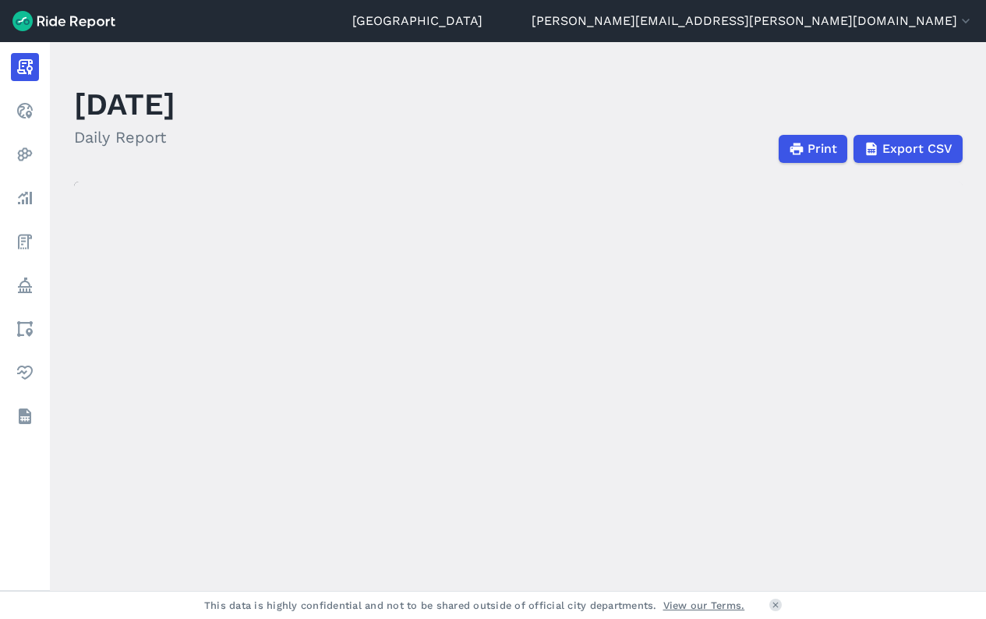 This screenshot has height=619, width=986. I want to click on button: Export CSV, so click(908, 149).